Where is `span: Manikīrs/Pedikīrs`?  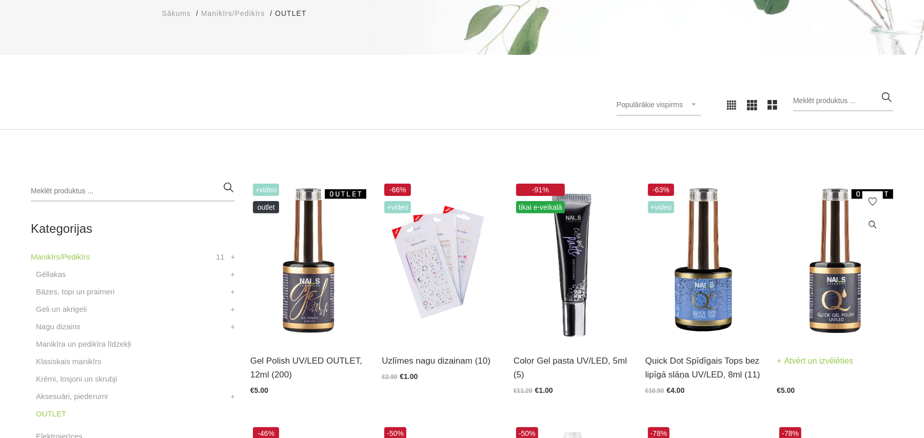
span: Manikīrs/Pedikīrs is located at coordinates (233, 13).